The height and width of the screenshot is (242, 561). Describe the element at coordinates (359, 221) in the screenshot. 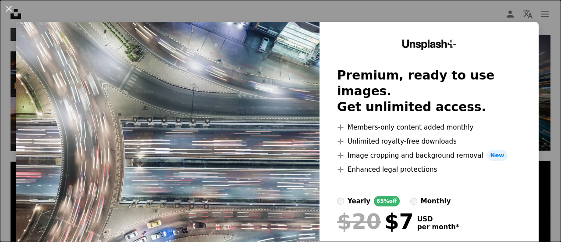

I see `span: $20` at that location.